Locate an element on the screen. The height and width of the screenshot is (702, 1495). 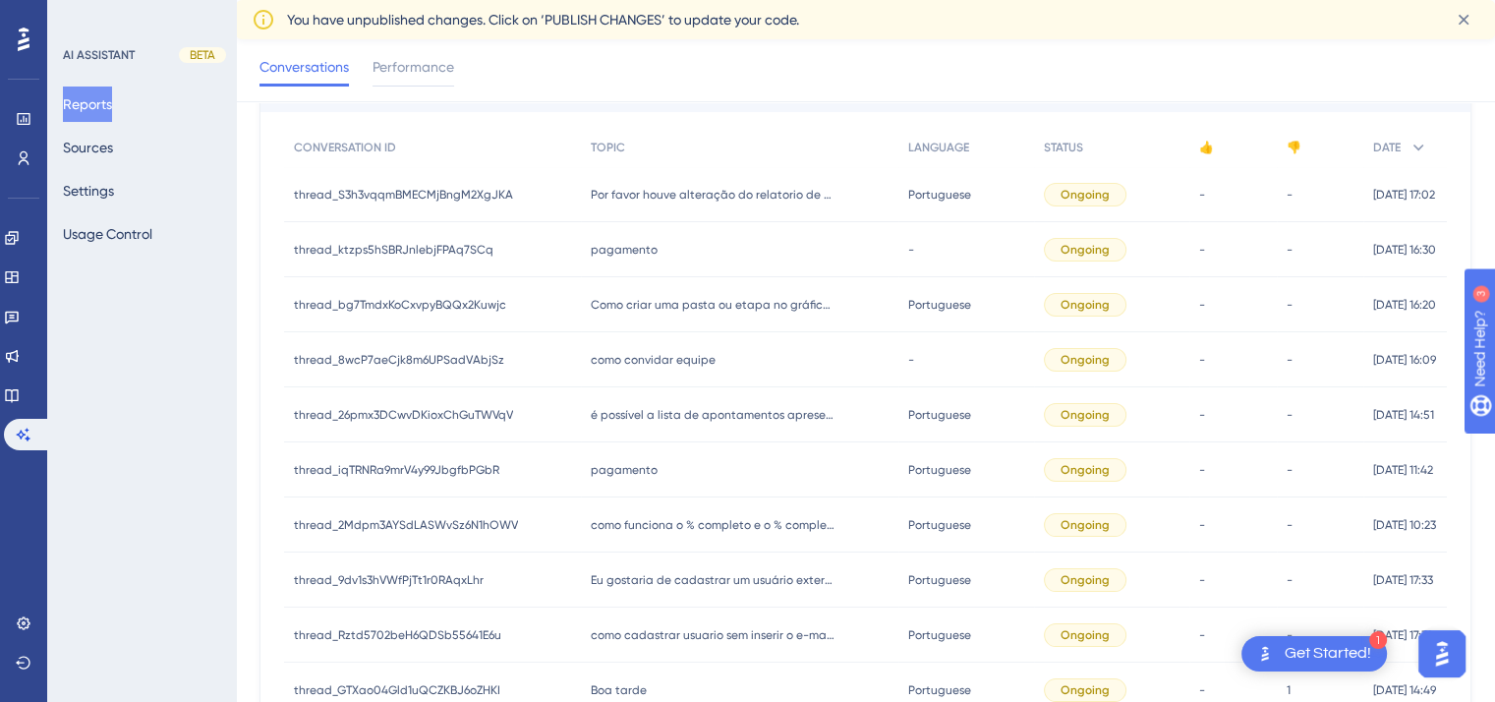
div: 3 is located at coordinates (140, 18).